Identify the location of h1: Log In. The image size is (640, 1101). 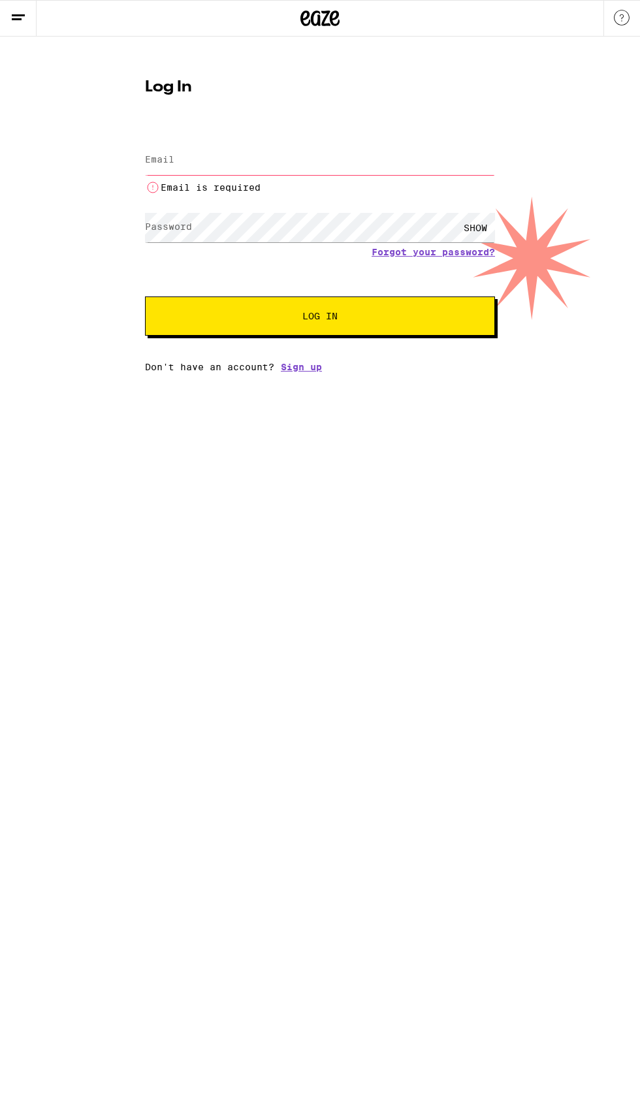
(320, 88).